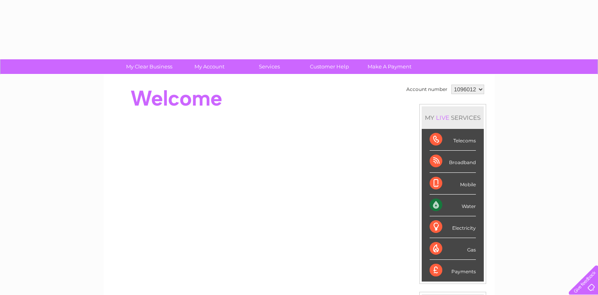  I want to click on div: Electricity, so click(452, 227).